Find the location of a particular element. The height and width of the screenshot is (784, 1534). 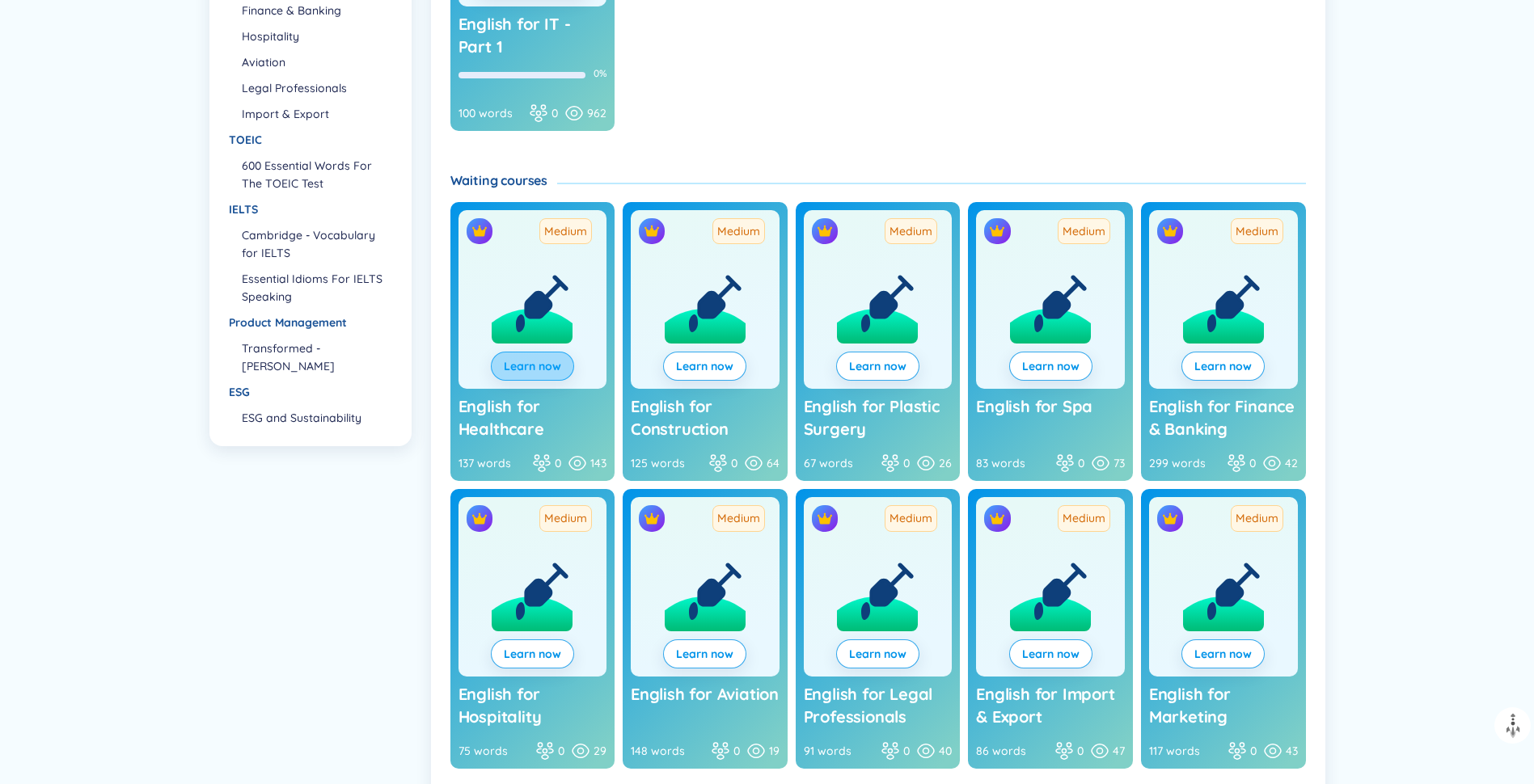

li: Aviation is located at coordinates (316, 62).